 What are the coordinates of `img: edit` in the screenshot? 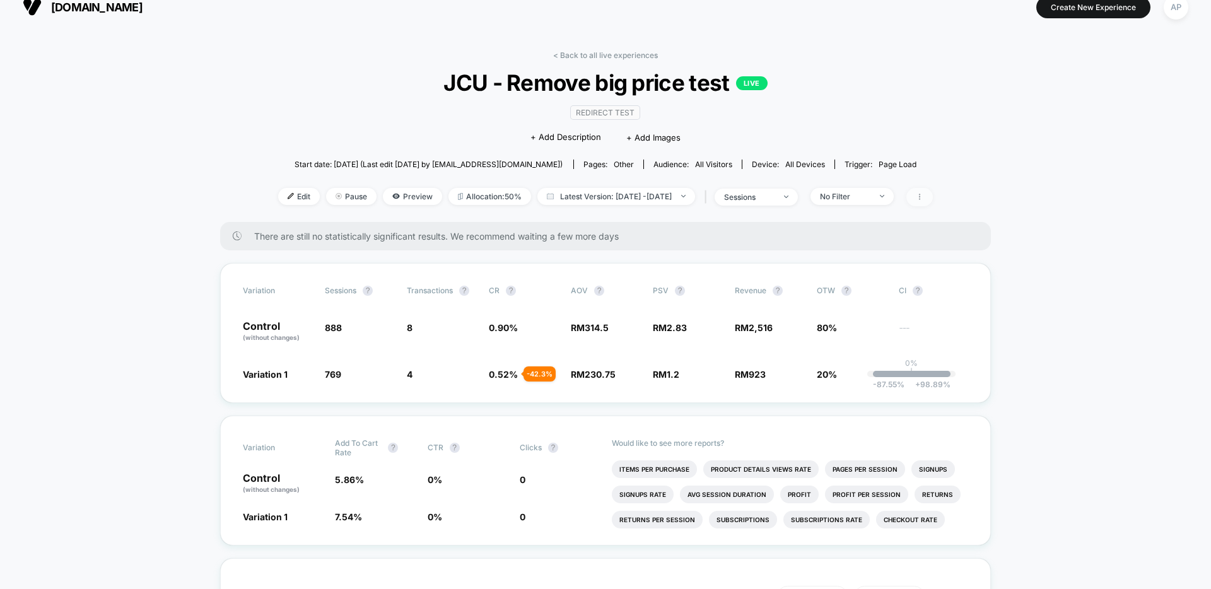 It's located at (291, 196).